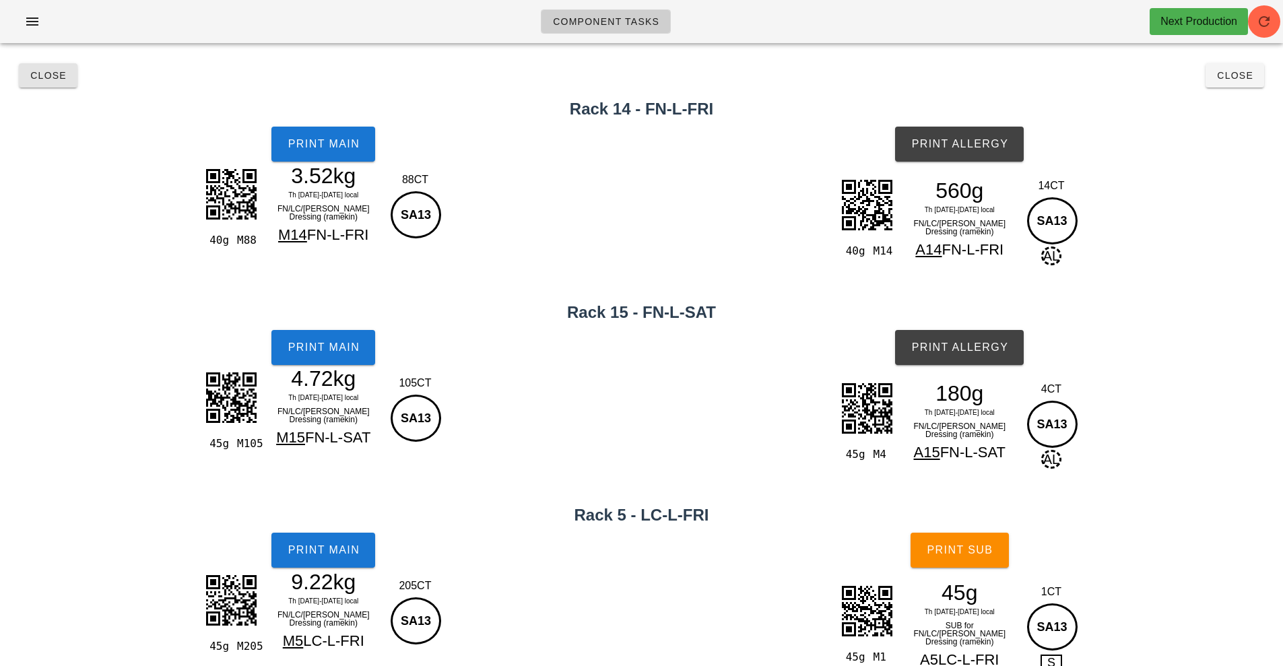 The image size is (1283, 666). I want to click on div: 9.22kg, so click(323, 582).